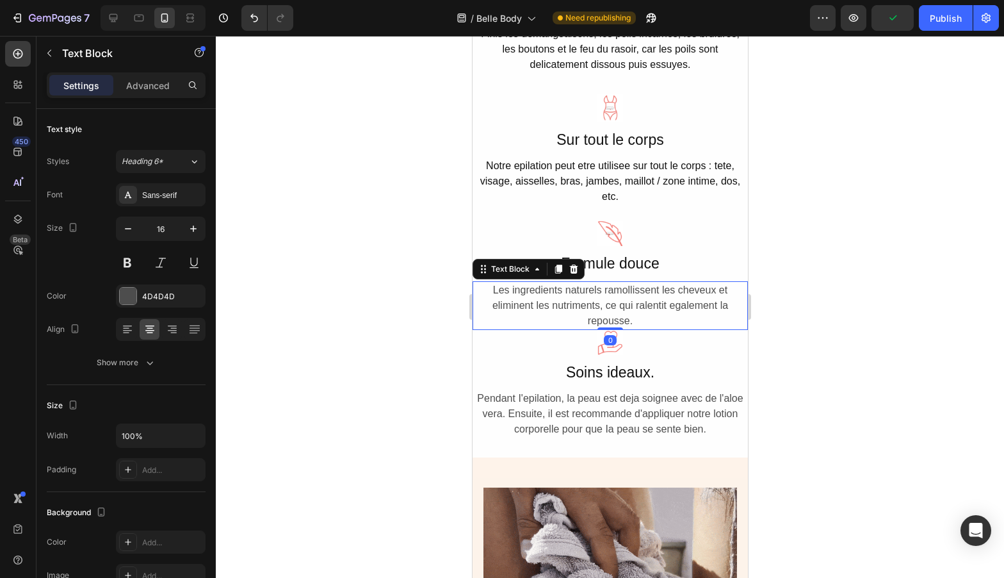  Describe the element at coordinates (78, 512) in the screenshot. I see `div: Background` at that location.